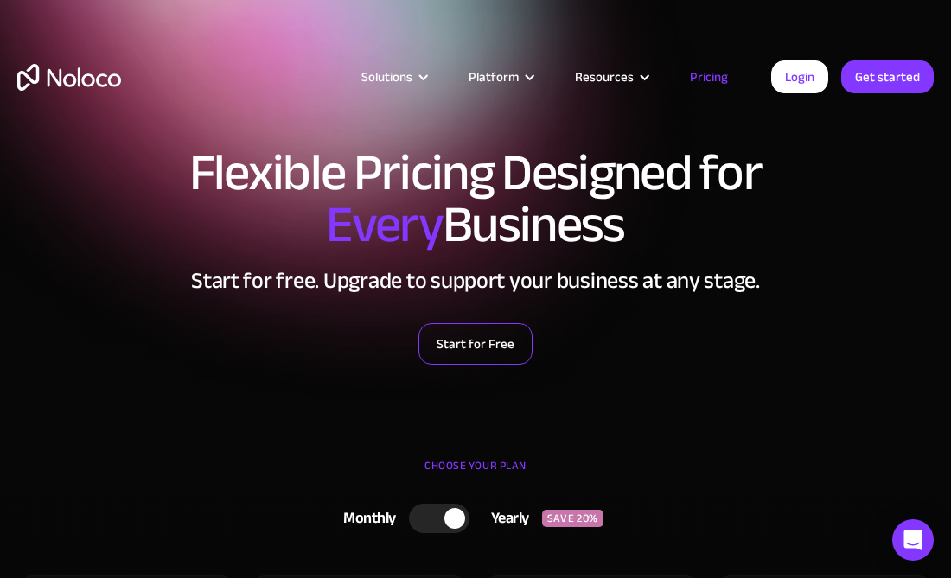 Image resolution: width=951 pixels, height=578 pixels. What do you see at coordinates (913, 540) in the screenshot?
I see `div: Open Intercom Messenger` at bounding box center [913, 540].